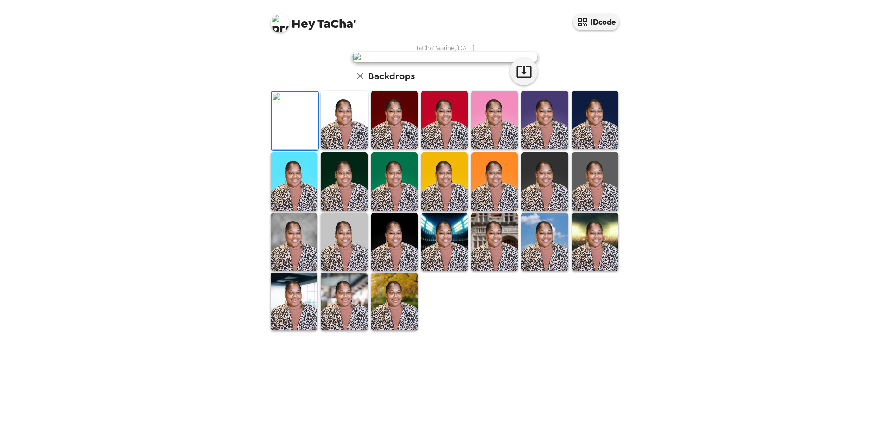 This screenshot has height=438, width=890. I want to click on img: Original, so click(295, 120).